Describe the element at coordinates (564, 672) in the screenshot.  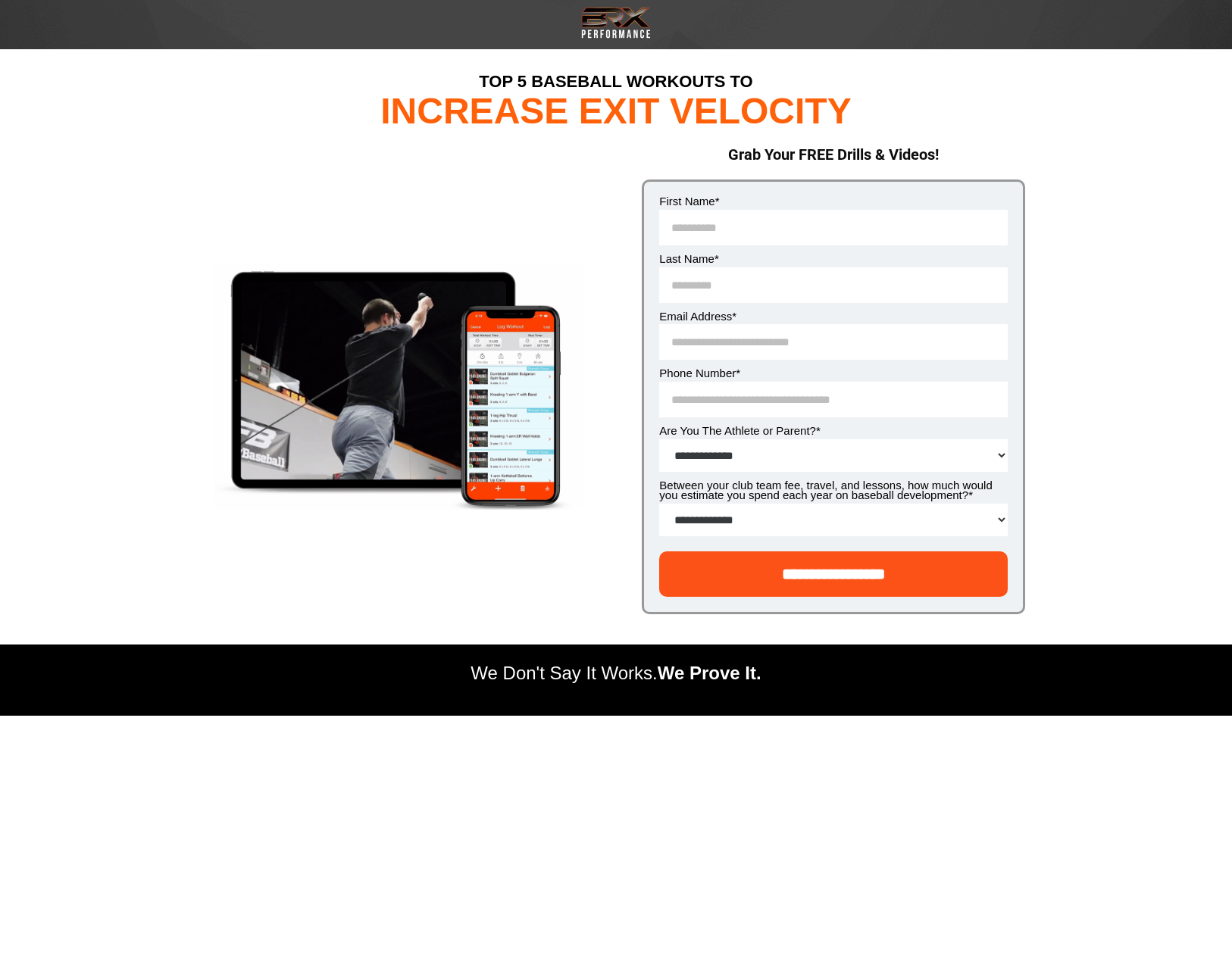
I see `span: We Don't Say It Works.` at that location.